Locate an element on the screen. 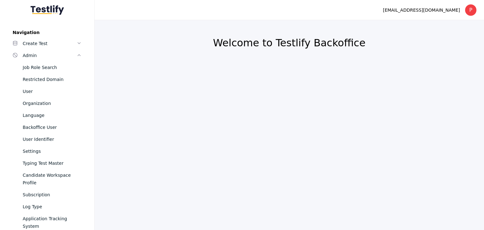  label: Navigation is located at coordinates (47, 32).